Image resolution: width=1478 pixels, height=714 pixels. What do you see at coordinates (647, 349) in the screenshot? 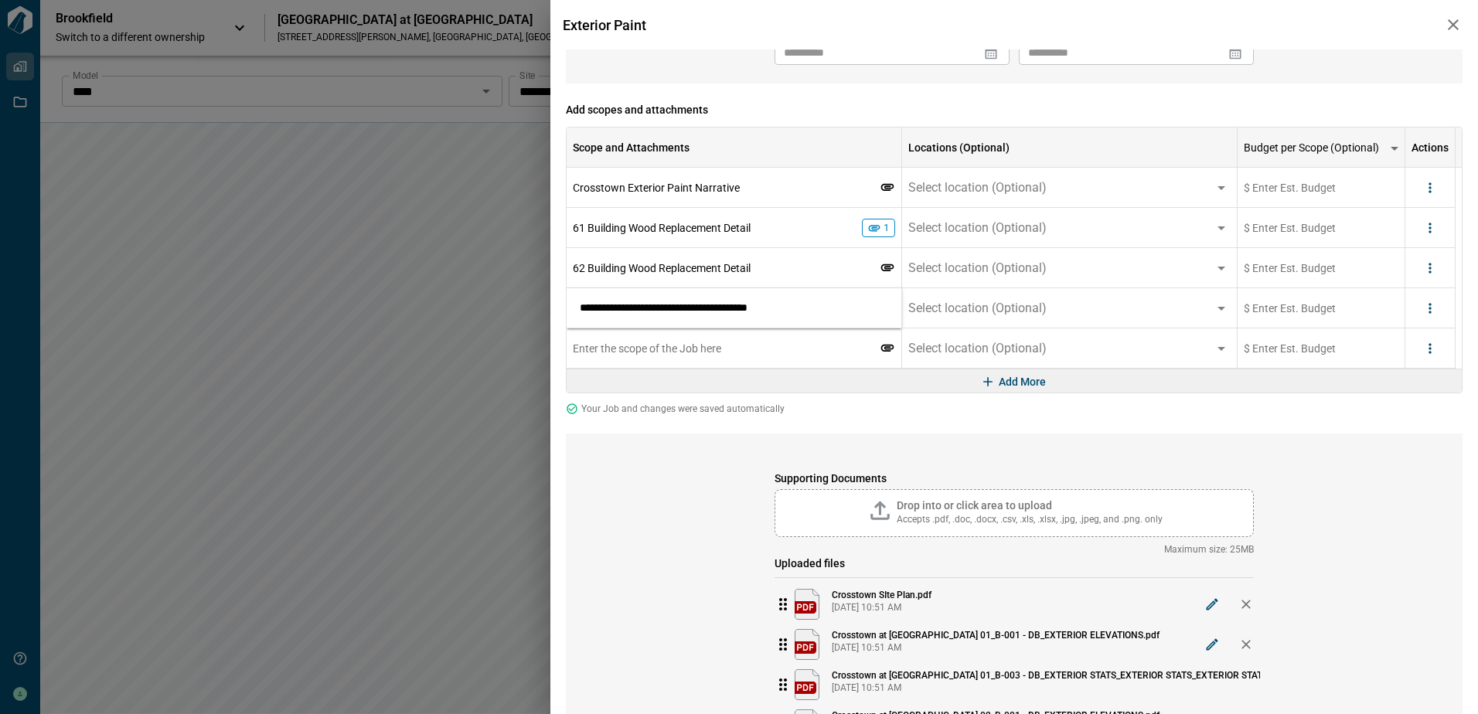
I see `span: Enter the scope of the Job here` at bounding box center [647, 349].